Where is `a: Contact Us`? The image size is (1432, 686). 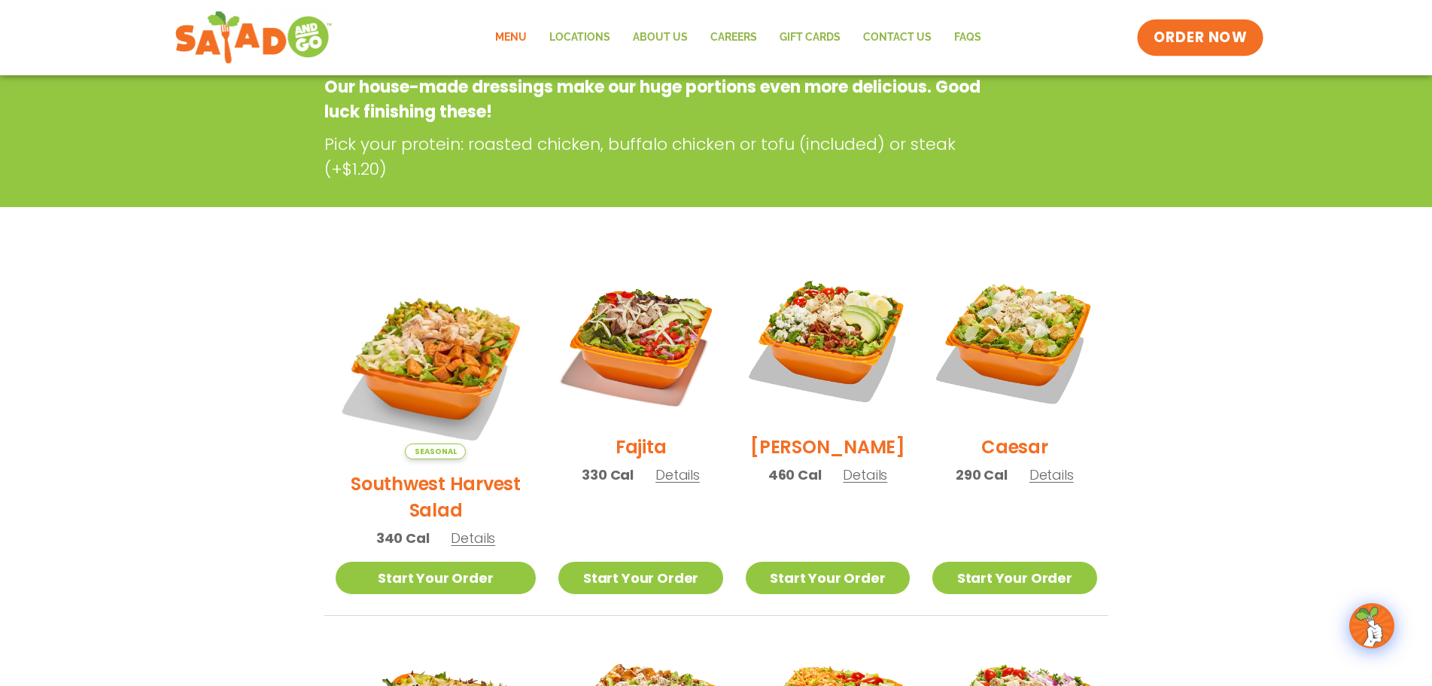 a: Contact Us is located at coordinates (897, 38).